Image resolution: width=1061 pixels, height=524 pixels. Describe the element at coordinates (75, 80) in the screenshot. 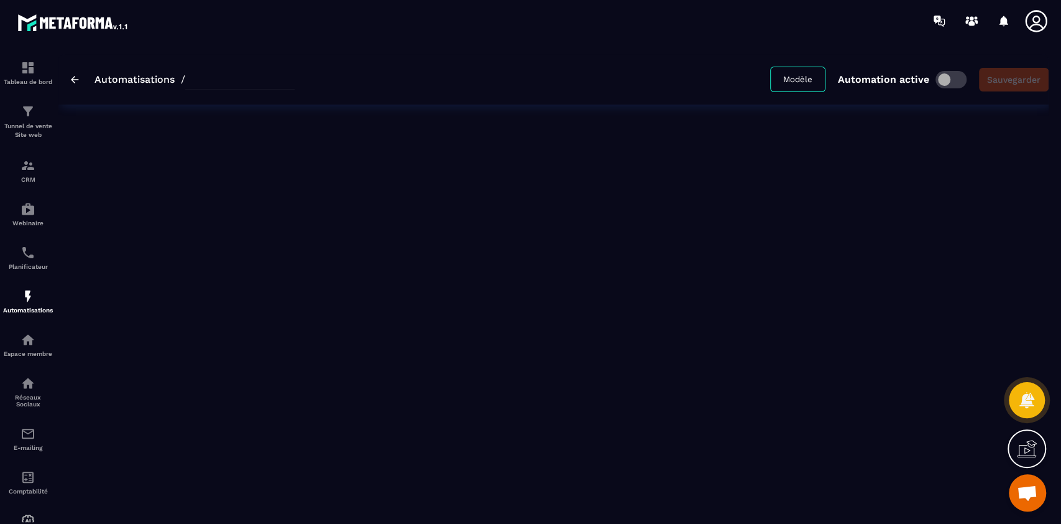

I see `img: arrow` at that location.